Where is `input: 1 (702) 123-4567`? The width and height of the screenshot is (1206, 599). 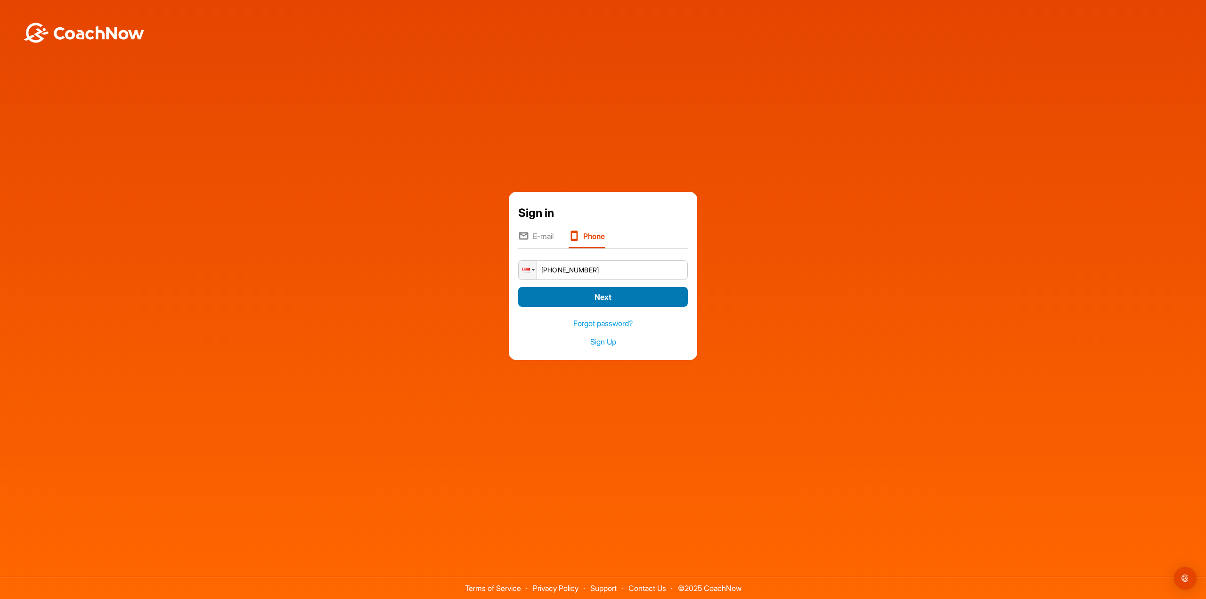 input: 1 (702) 123-4567 is located at coordinates (603, 270).